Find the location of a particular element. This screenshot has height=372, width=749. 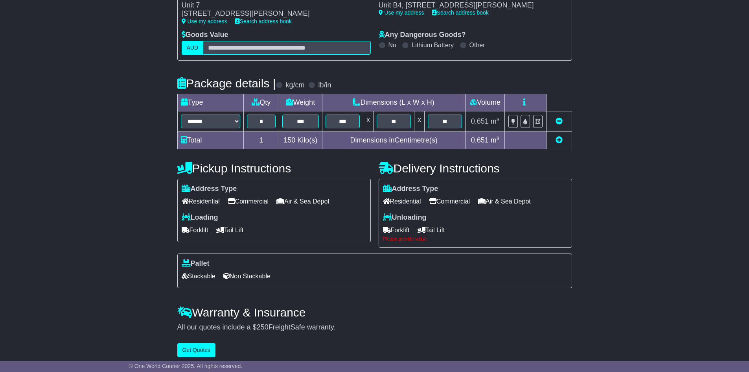

h4: Delivery Instructions is located at coordinates (476, 168).